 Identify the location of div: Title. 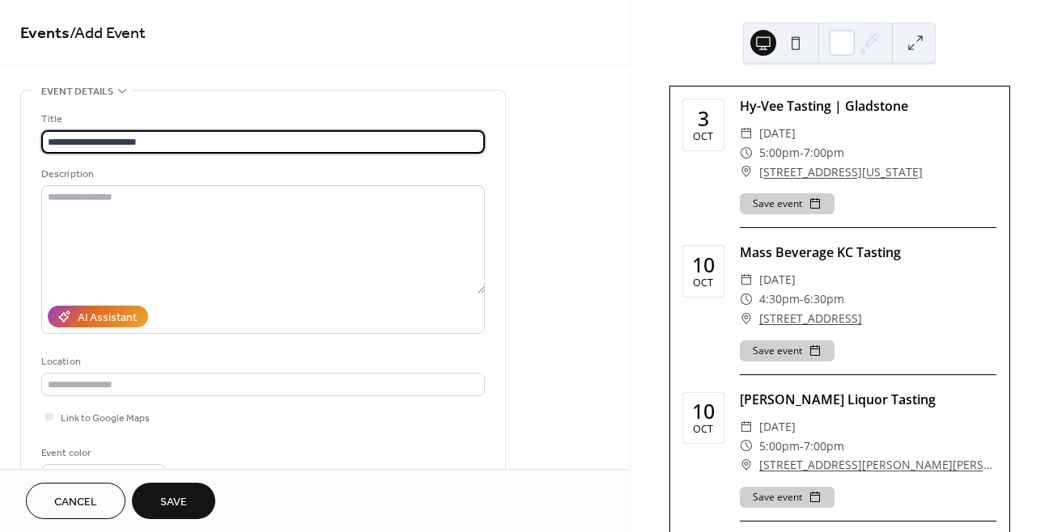
(261, 119).